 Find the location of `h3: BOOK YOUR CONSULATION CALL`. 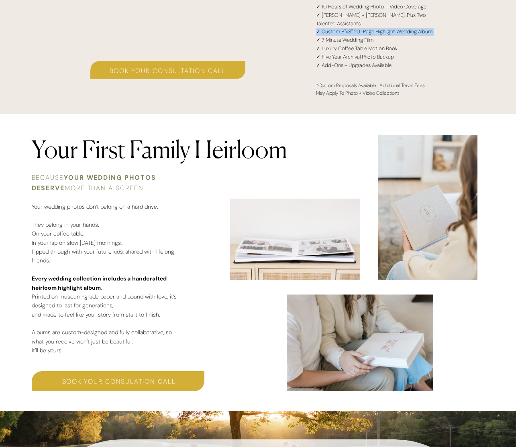

h3: BOOK YOUR CONSULATION CALL is located at coordinates (119, 381).